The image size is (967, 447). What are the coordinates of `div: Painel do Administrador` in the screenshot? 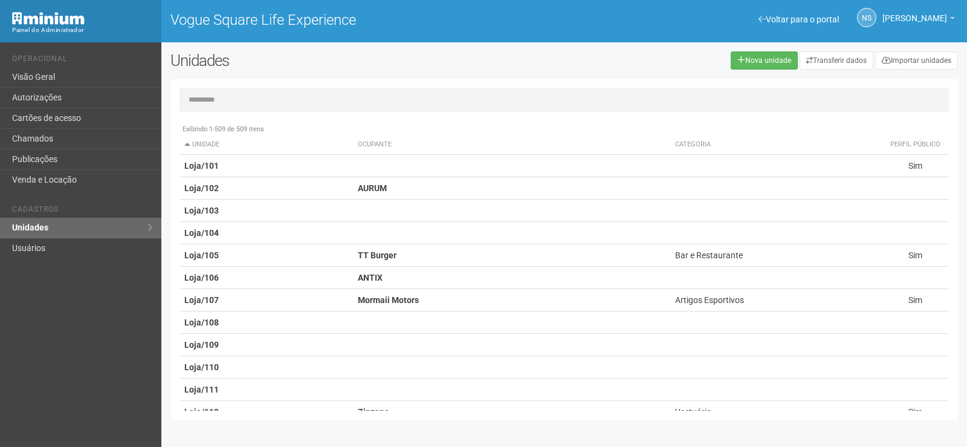 It's located at (82, 30).